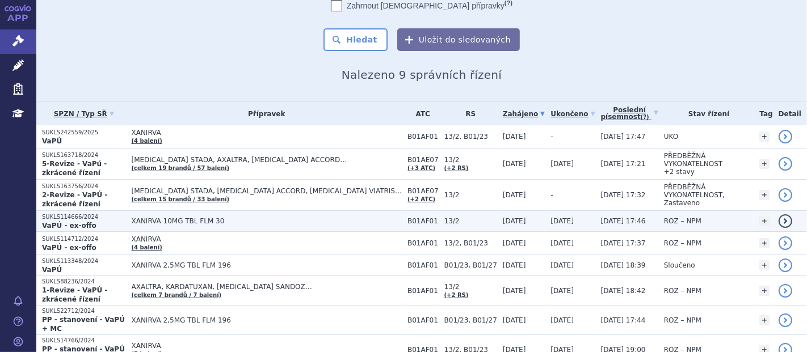 This screenshot has width=807, height=352. What do you see at coordinates (74, 169) in the screenshot?
I see `strong: 5-Revize - VaPú - zkrácené řízení` at bounding box center [74, 169].